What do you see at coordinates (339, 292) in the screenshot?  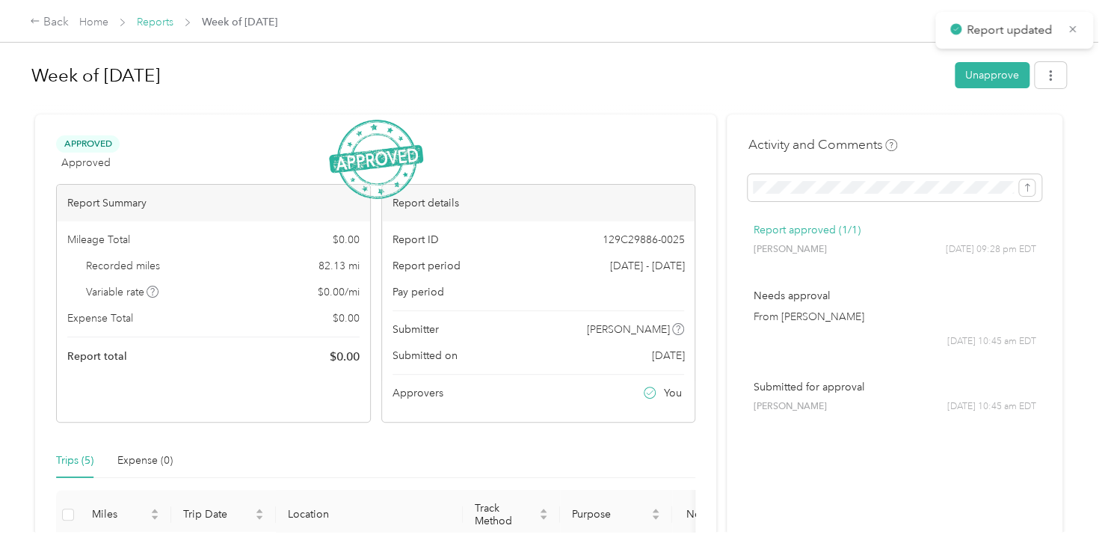 I see `span: $ 0.00 / mi` at bounding box center [339, 292].